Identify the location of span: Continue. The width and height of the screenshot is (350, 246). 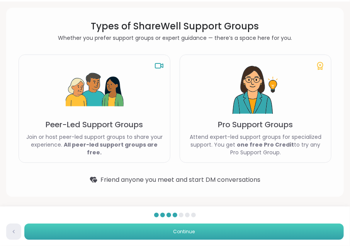
(184, 232).